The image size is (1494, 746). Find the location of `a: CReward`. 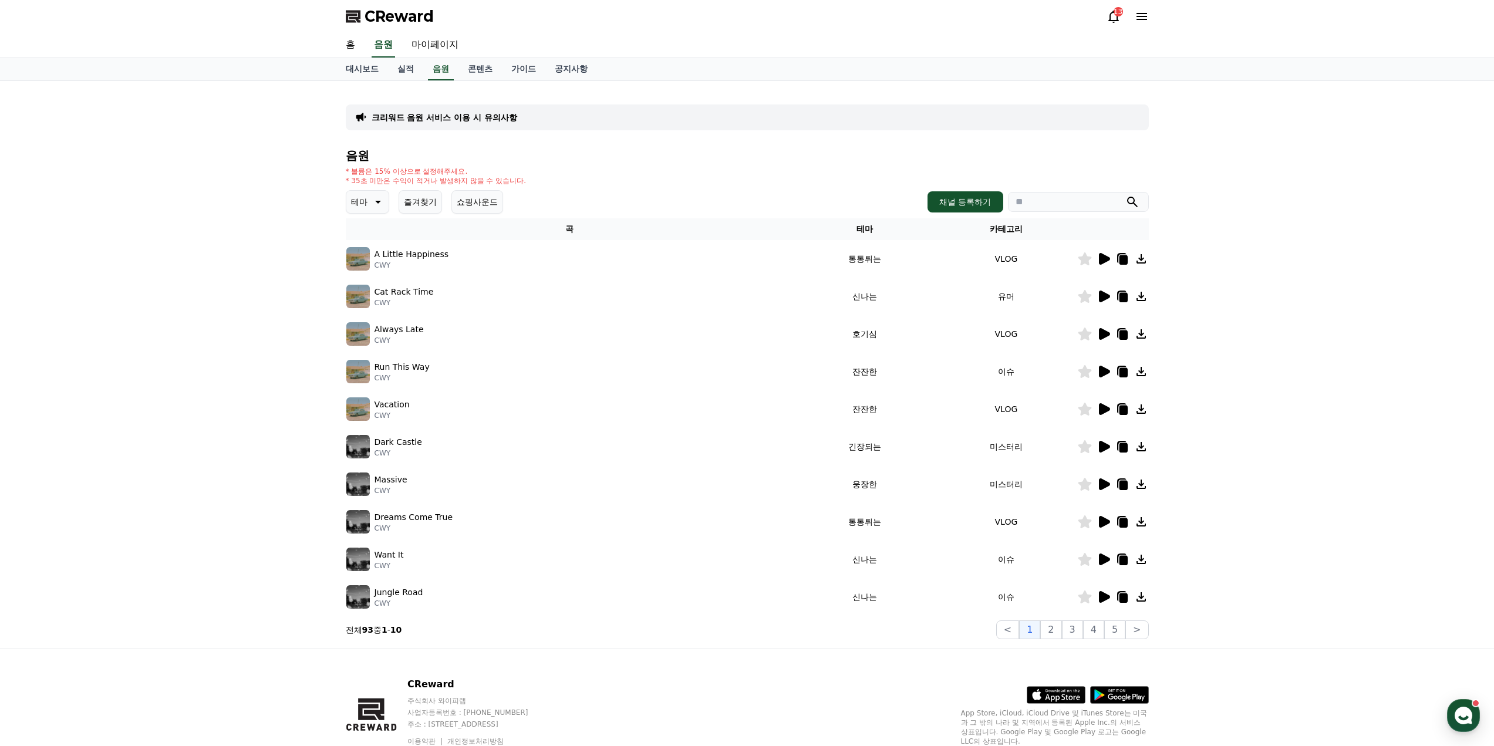

a: CReward is located at coordinates (390, 16).